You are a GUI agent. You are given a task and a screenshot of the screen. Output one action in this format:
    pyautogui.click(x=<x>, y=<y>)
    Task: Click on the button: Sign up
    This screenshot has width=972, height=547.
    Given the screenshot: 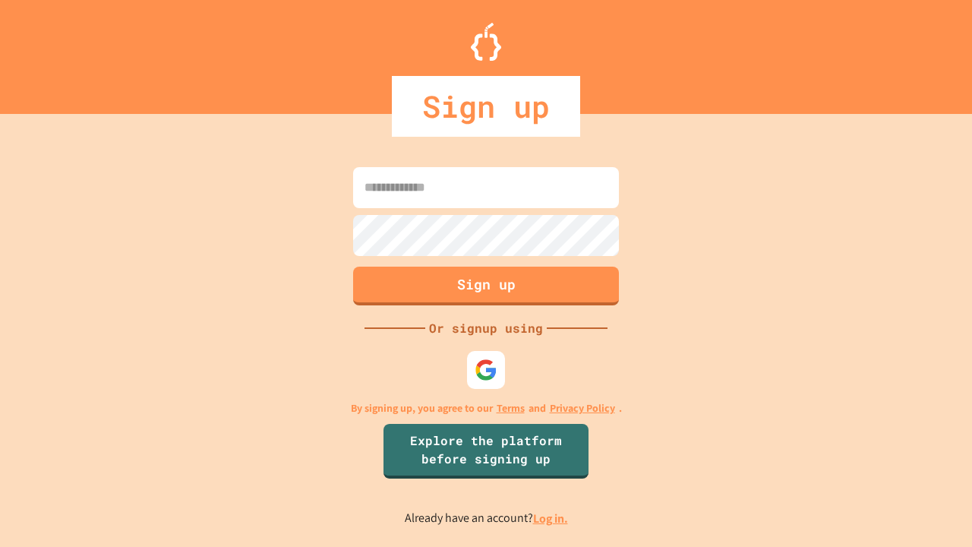 What is the action you would take?
    pyautogui.click(x=486, y=285)
    